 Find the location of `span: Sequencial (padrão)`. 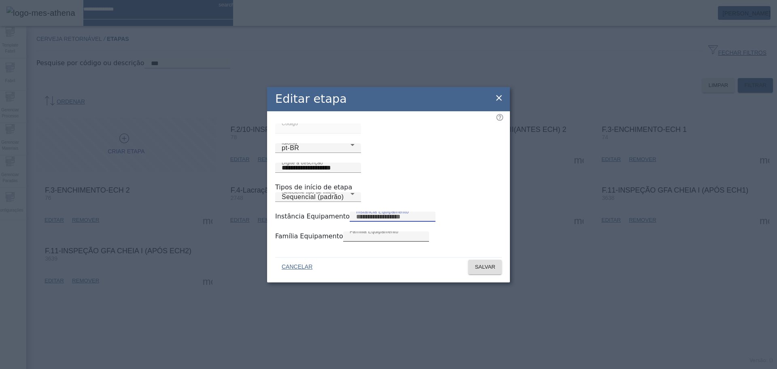

span: Sequencial (padrão) is located at coordinates (313, 197).